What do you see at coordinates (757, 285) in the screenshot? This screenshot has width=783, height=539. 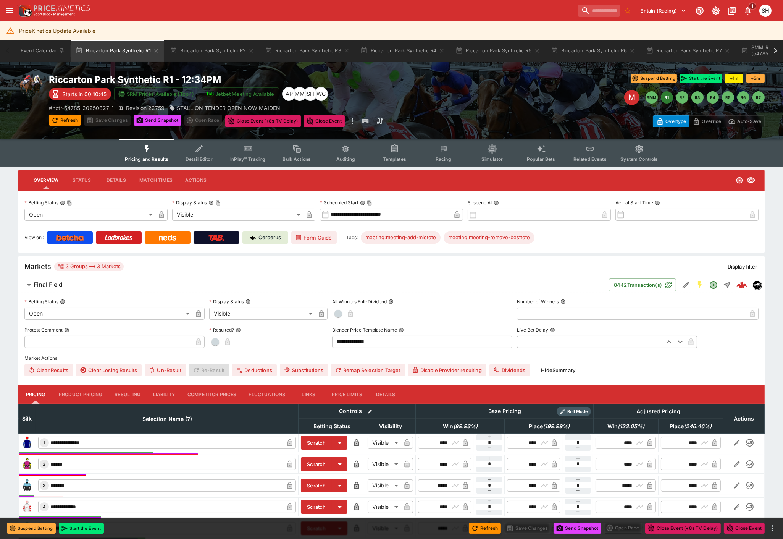 I see `div: nztr` at bounding box center [757, 285].